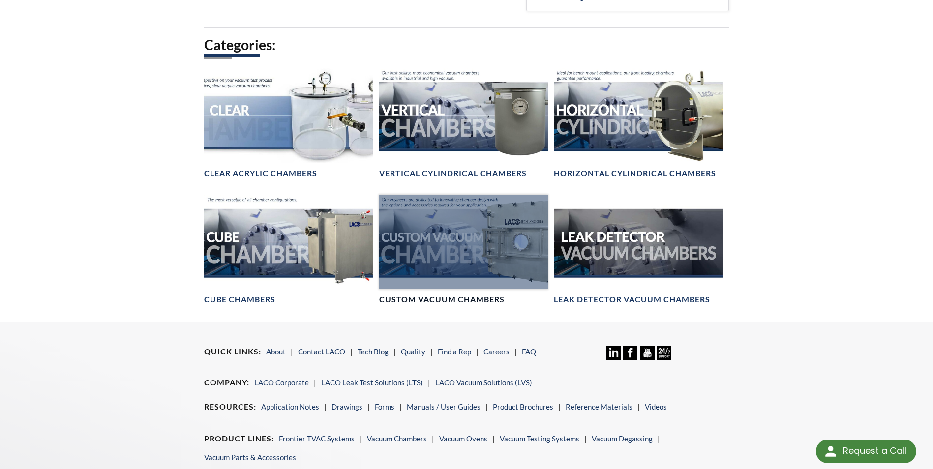 The image size is (933, 469). Describe the element at coordinates (632, 300) in the screenshot. I see `h4: Leak Detector Vacuum Chambers` at that location.